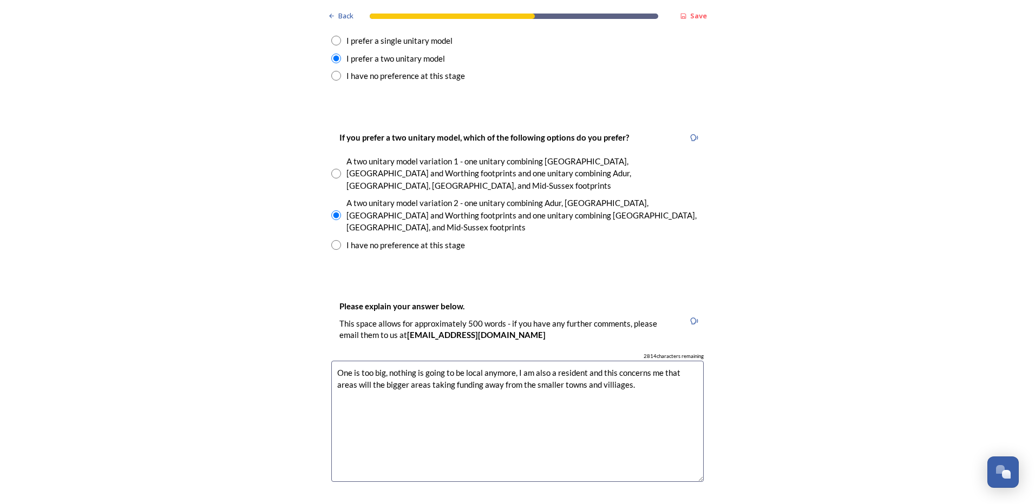  Describe the element at coordinates (517, 422) in the screenshot. I see `textarea: One is too big, nothing is going to be local anymore, I am also a resident and this concerns me t...` at that location.